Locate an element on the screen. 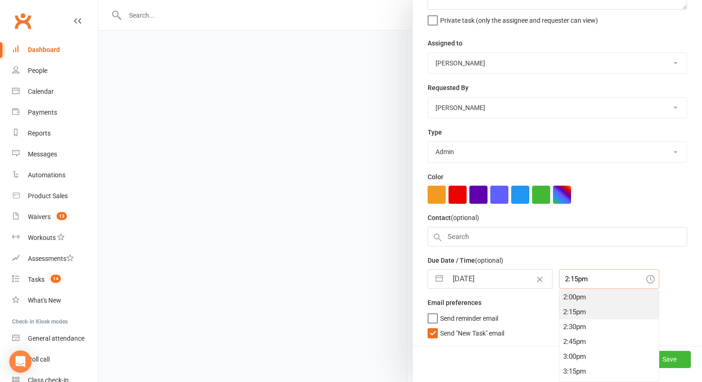 The height and width of the screenshot is (382, 702). div: 2:15pm is located at coordinates (609, 312).